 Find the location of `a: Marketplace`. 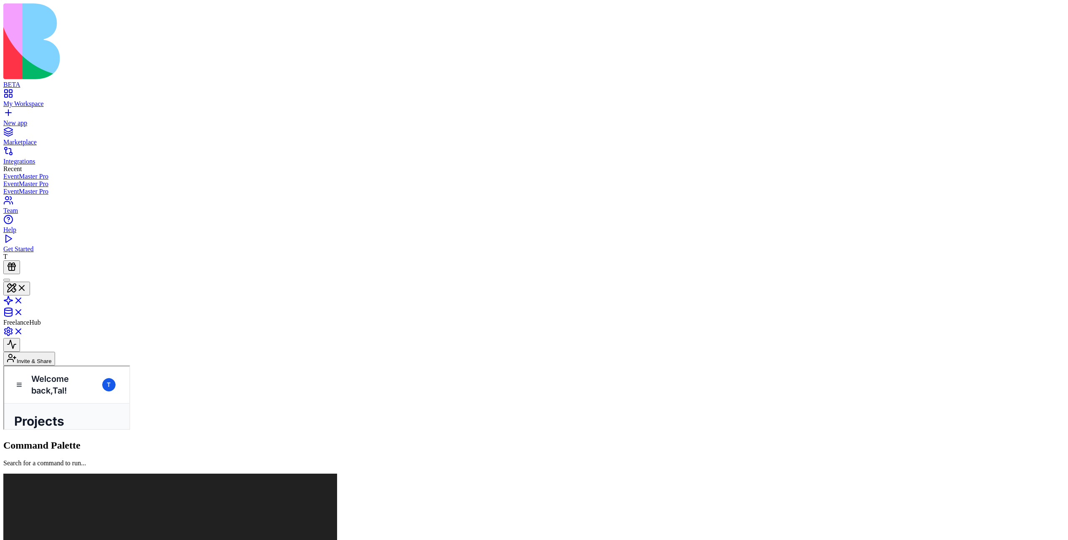

a: Marketplace is located at coordinates (534, 139).